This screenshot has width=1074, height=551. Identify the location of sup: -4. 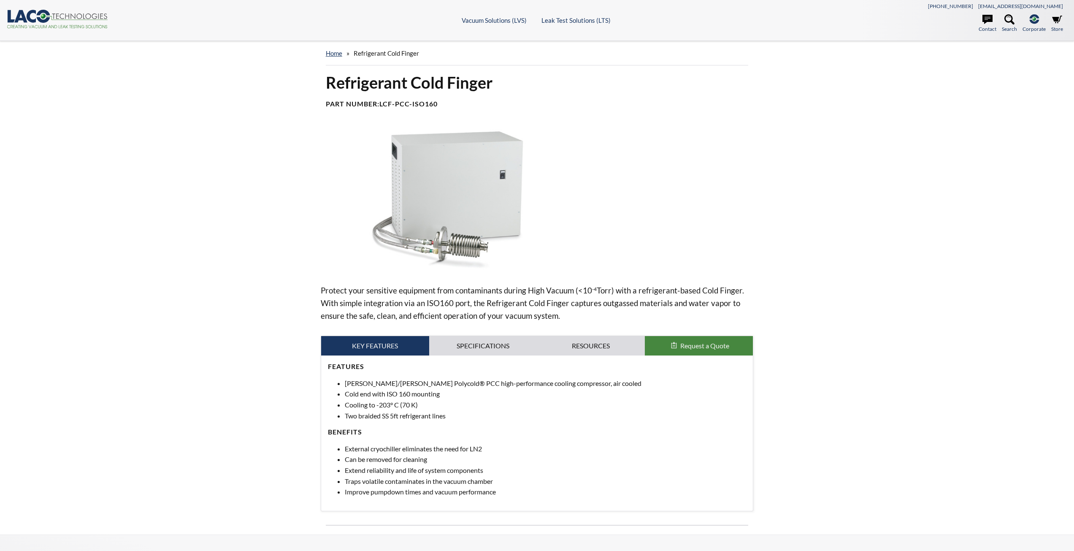
(594, 289).